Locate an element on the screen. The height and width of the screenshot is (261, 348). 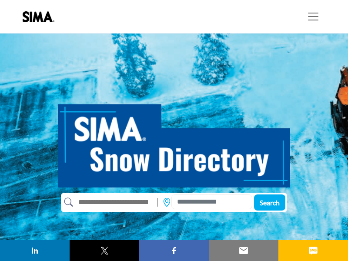
button: Search is located at coordinates (269, 202).